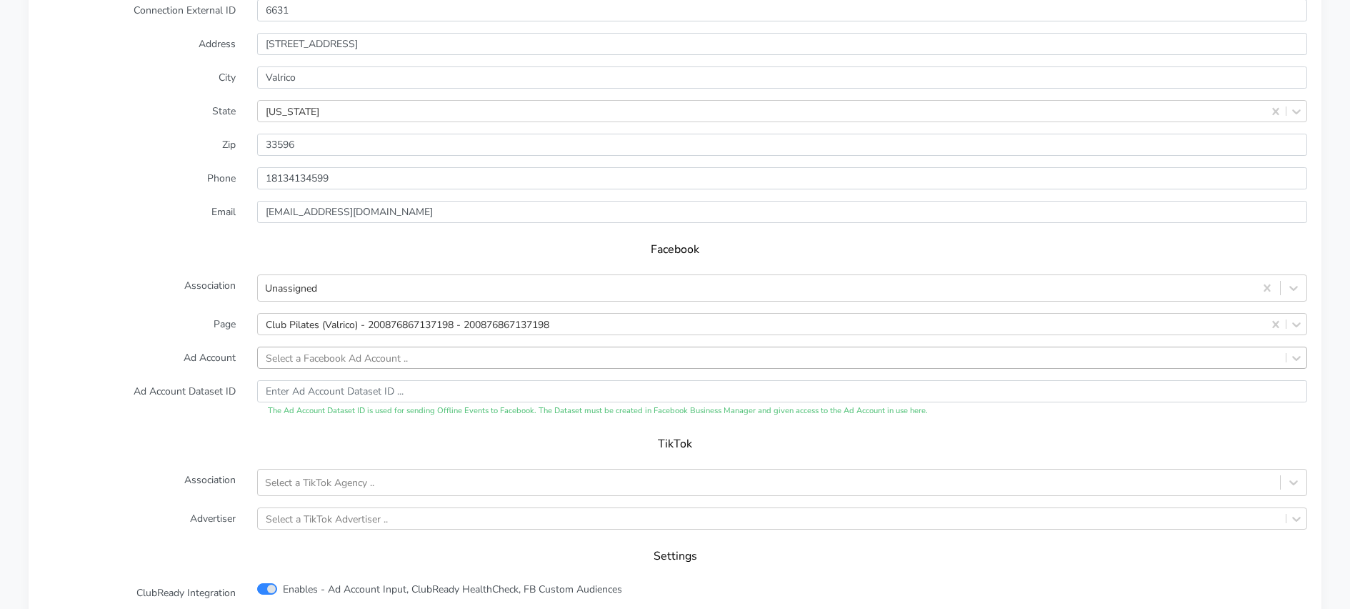  Describe the element at coordinates (337, 357) in the screenshot. I see `div: Select a Facebook Ad Account ..` at that location.